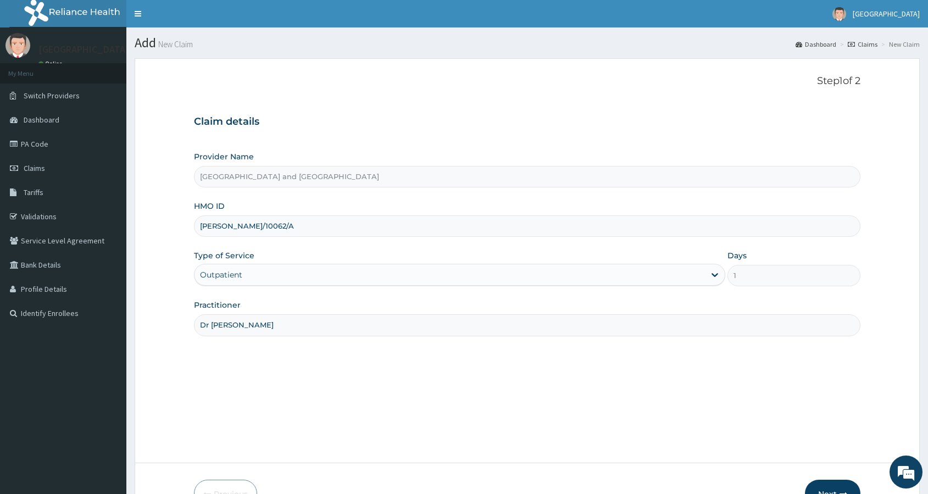 The width and height of the screenshot is (928, 494). Describe the element at coordinates (209, 206) in the screenshot. I see `label: HMO ID` at that location.